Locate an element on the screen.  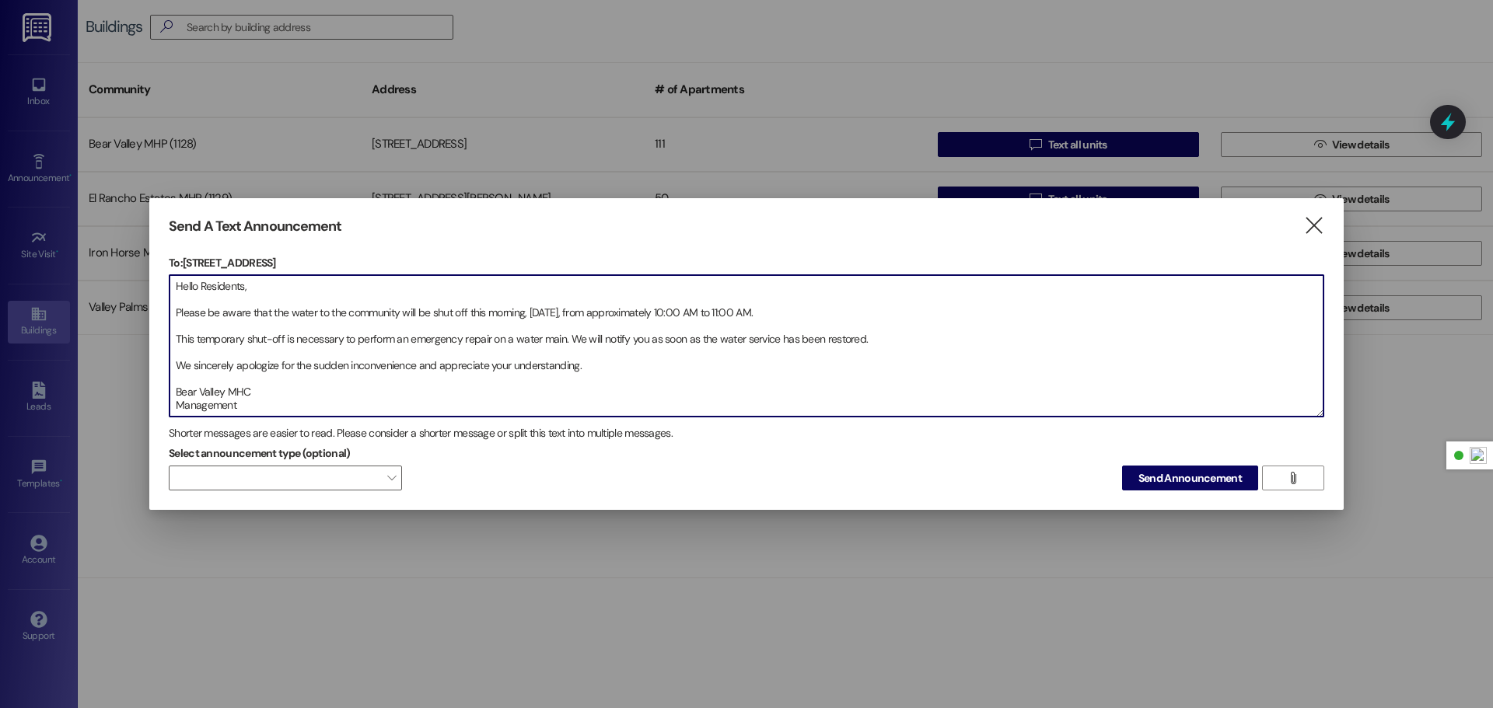
textarea: Hello Residents, Please be aware that the water to the community will be shut off this morning, [... is located at coordinates (746, 346).